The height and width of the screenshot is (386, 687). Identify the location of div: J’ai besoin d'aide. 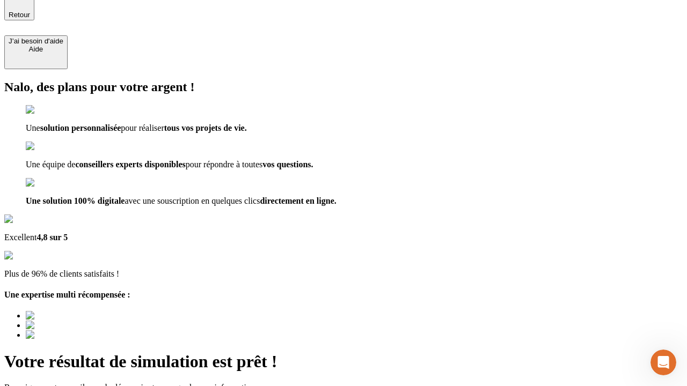
(36, 41).